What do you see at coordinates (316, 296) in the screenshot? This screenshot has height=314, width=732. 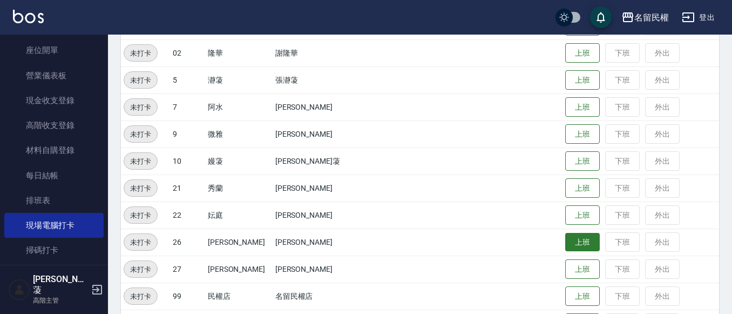 I see `td: 名留民權店` at bounding box center [316, 296].